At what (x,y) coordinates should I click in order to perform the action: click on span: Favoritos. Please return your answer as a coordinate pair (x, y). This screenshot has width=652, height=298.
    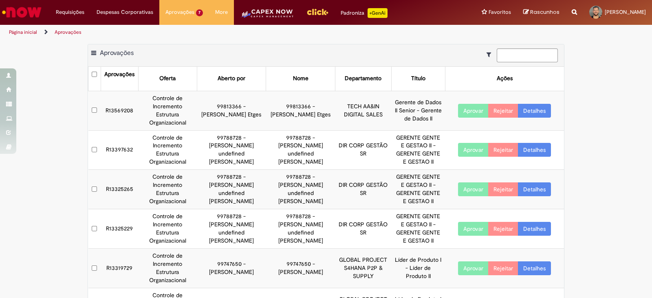
    Looking at the image, I should click on (500, 12).